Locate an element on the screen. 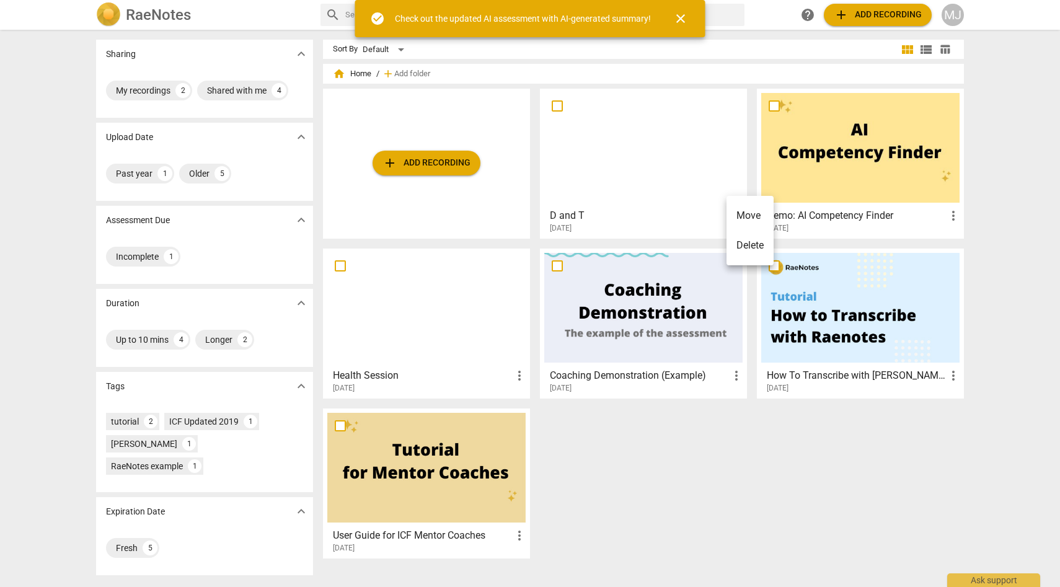 The image size is (1060, 587). div: Check out the updated AI assessment with AI-generated summary! is located at coordinates (523, 19).